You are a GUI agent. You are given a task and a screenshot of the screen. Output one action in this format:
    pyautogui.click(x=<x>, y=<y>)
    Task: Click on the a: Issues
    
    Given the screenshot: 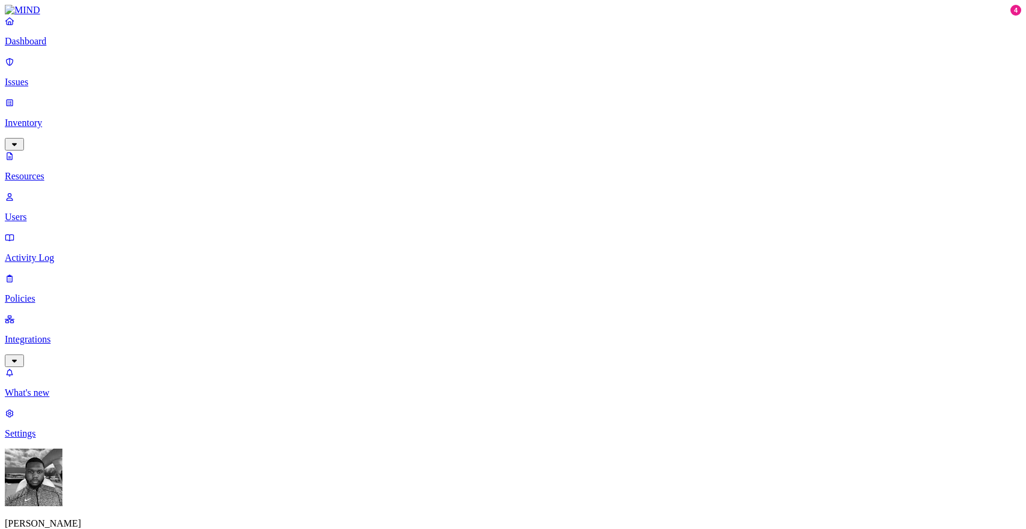 What is the action you would take?
    pyautogui.click(x=513, y=72)
    